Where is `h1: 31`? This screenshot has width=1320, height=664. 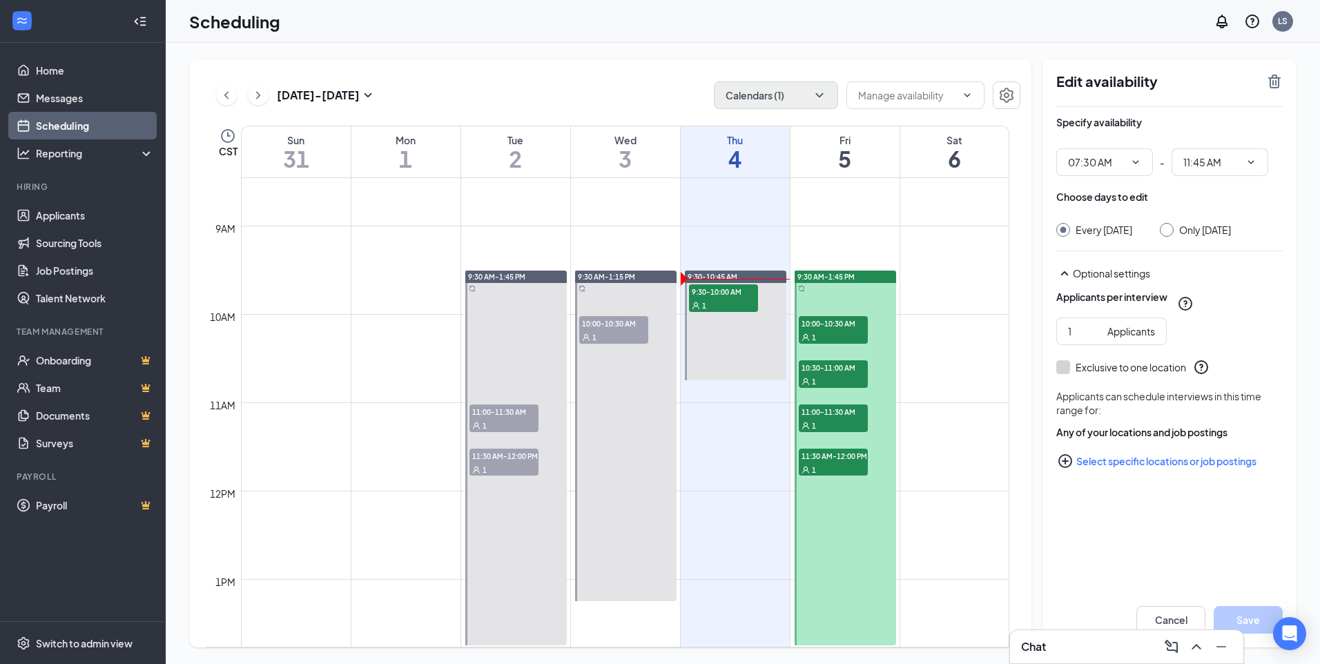
h1: 31 is located at coordinates (296, 159).